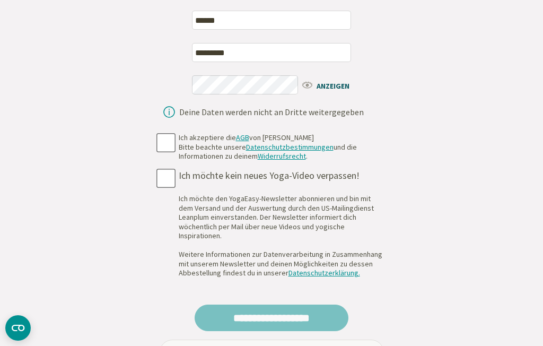 The width and height of the screenshot is (543, 346). What do you see at coordinates (289, 147) in the screenshot?
I see `a: Datenschutzbestimmungen` at bounding box center [289, 147].